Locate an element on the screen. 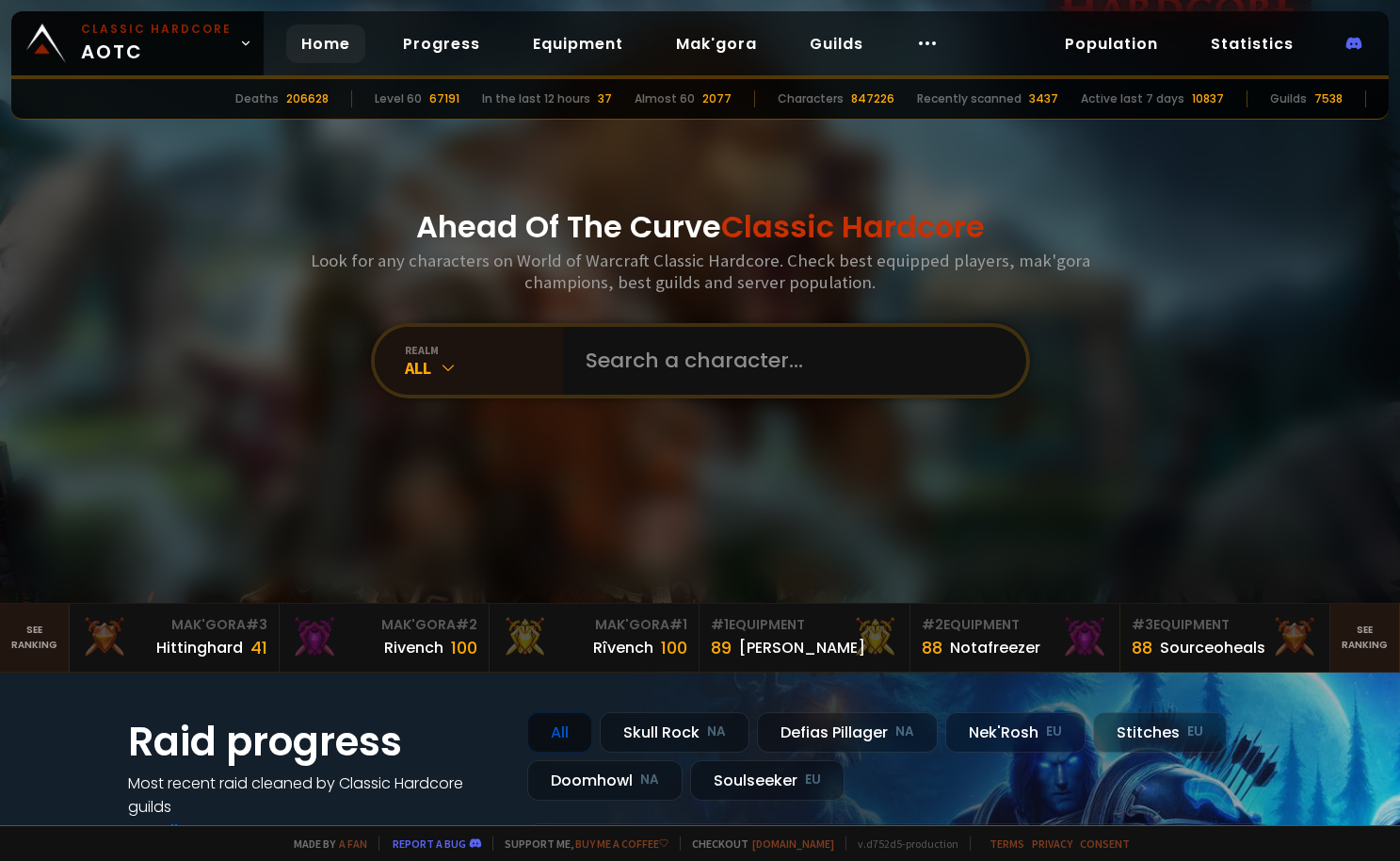  a: Equipment is located at coordinates (578, 43).